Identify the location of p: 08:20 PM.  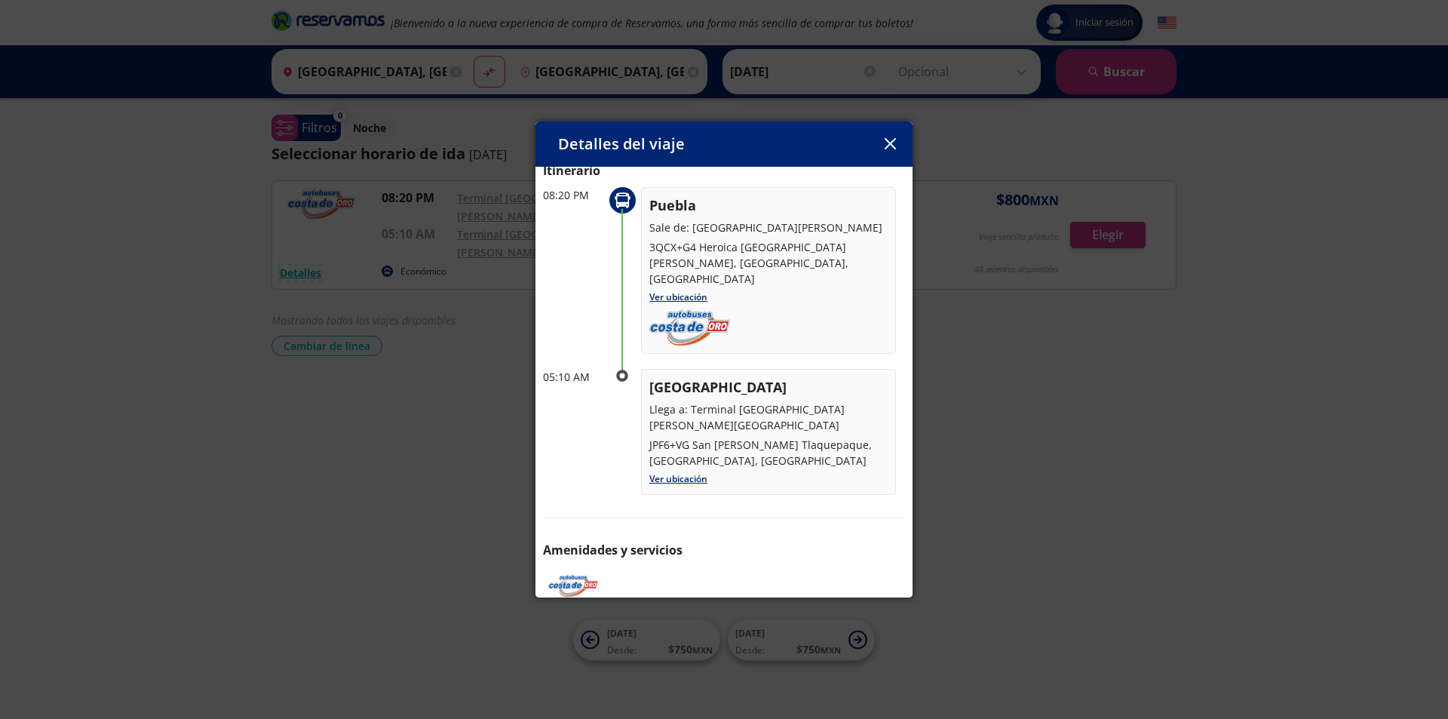
(573, 195).